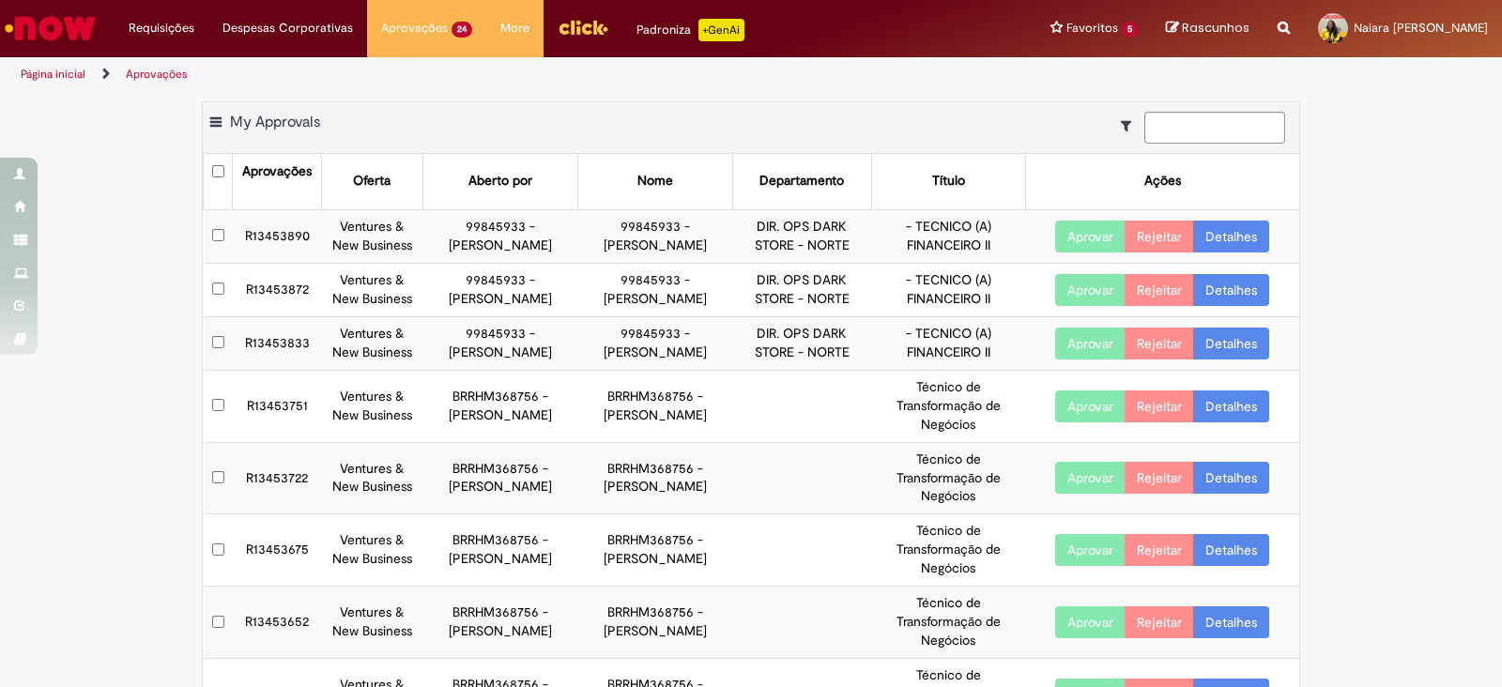 The height and width of the screenshot is (687, 1502). I want to click on td: R13453722, so click(277, 478).